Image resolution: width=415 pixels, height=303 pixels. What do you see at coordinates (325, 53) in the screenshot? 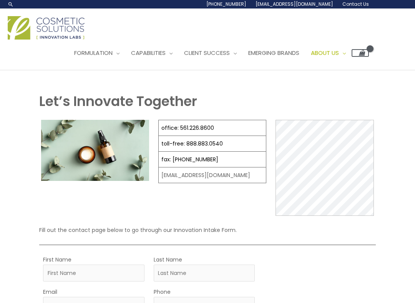
I see `span: About Us` at bounding box center [325, 53].